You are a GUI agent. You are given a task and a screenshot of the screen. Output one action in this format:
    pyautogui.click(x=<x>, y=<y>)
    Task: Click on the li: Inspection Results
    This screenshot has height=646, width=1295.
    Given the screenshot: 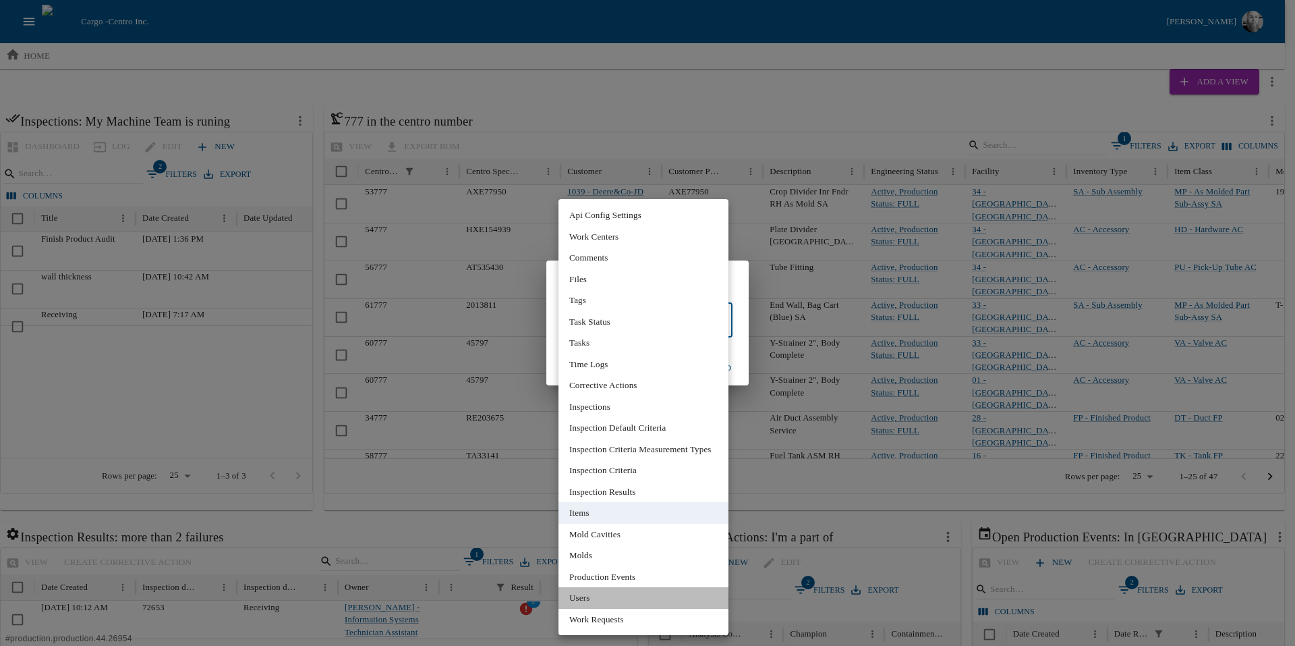 What is the action you would take?
    pyautogui.click(x=644, y=492)
    